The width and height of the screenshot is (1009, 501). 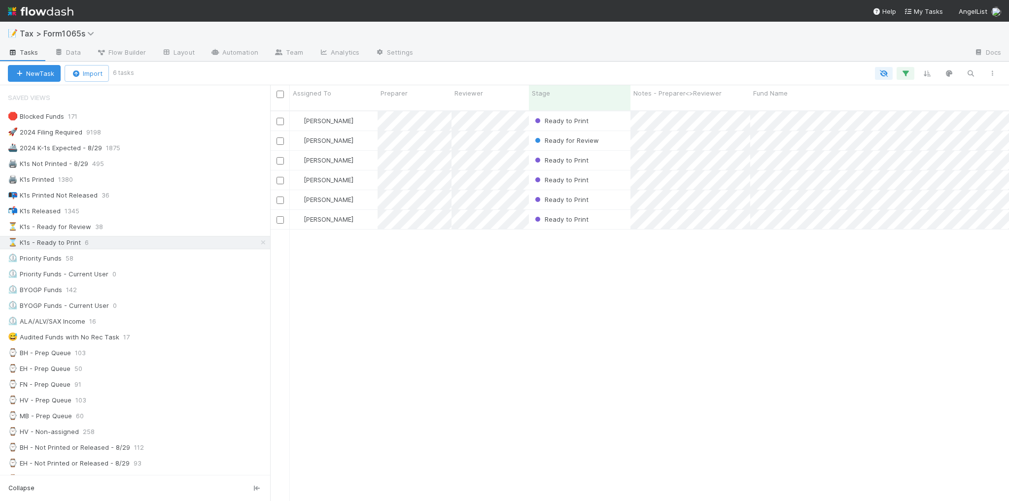 I want to click on img: avatar_45ea4894-10ca-450f-982d-dabe3bd75b0b.png, so click(x=997, y=12).